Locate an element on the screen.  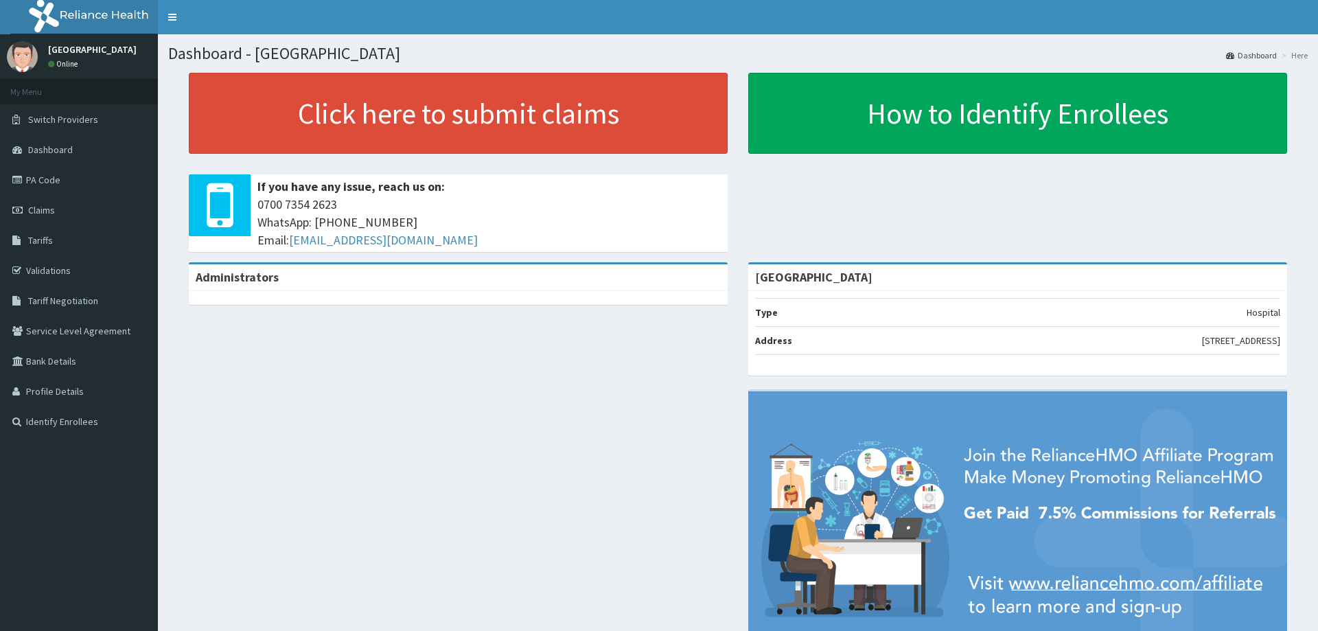
b: If you have any issue, reach us on: is located at coordinates (351, 186).